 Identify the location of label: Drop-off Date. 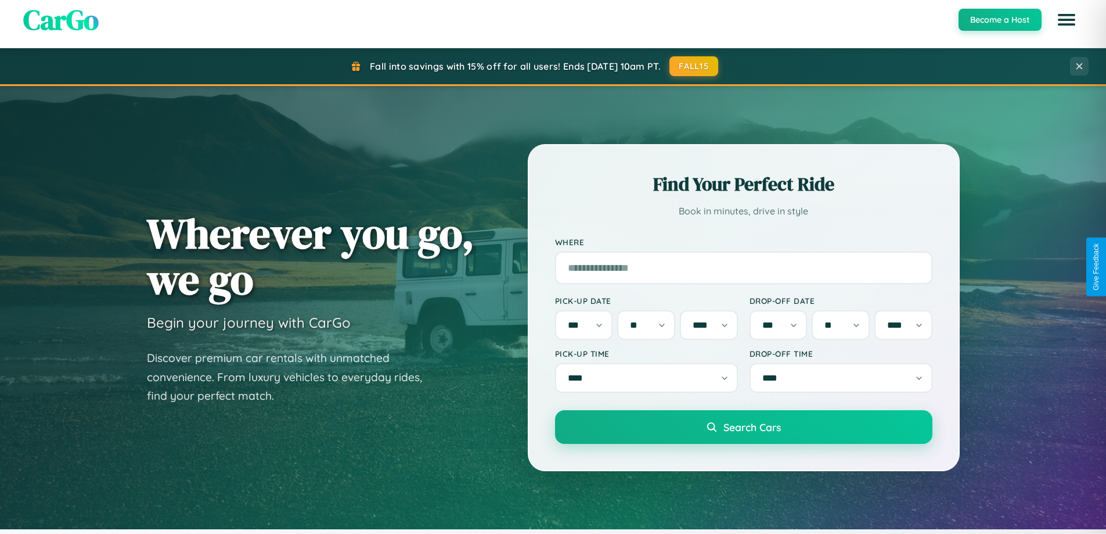
(841, 300).